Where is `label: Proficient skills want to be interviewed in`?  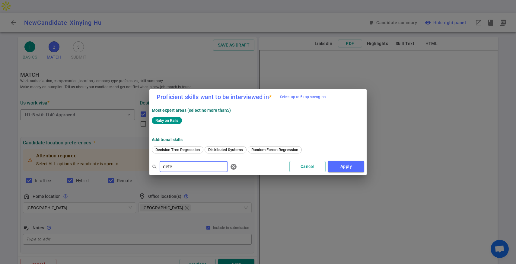
label: Proficient skills want to be interviewed in is located at coordinates (214, 97).